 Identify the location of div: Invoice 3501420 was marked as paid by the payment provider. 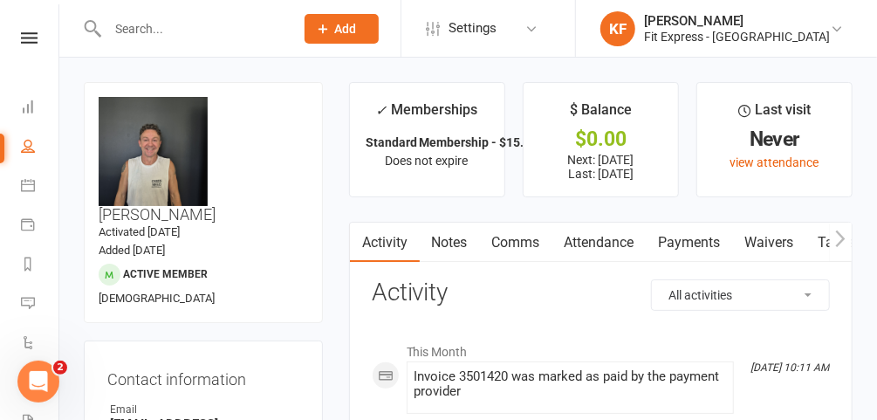
(570, 384).